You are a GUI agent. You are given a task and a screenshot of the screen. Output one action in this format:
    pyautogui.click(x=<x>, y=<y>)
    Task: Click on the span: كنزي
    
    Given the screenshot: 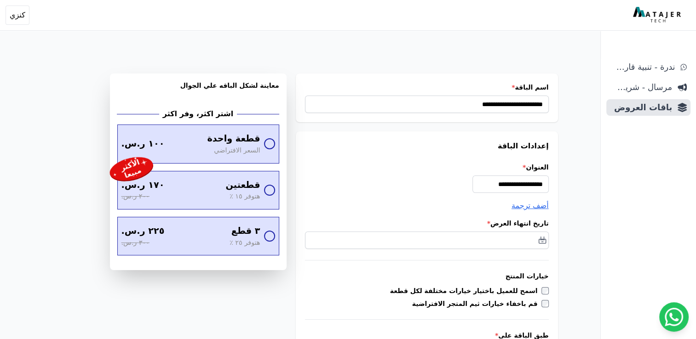 What is the action you would take?
    pyautogui.click(x=17, y=15)
    